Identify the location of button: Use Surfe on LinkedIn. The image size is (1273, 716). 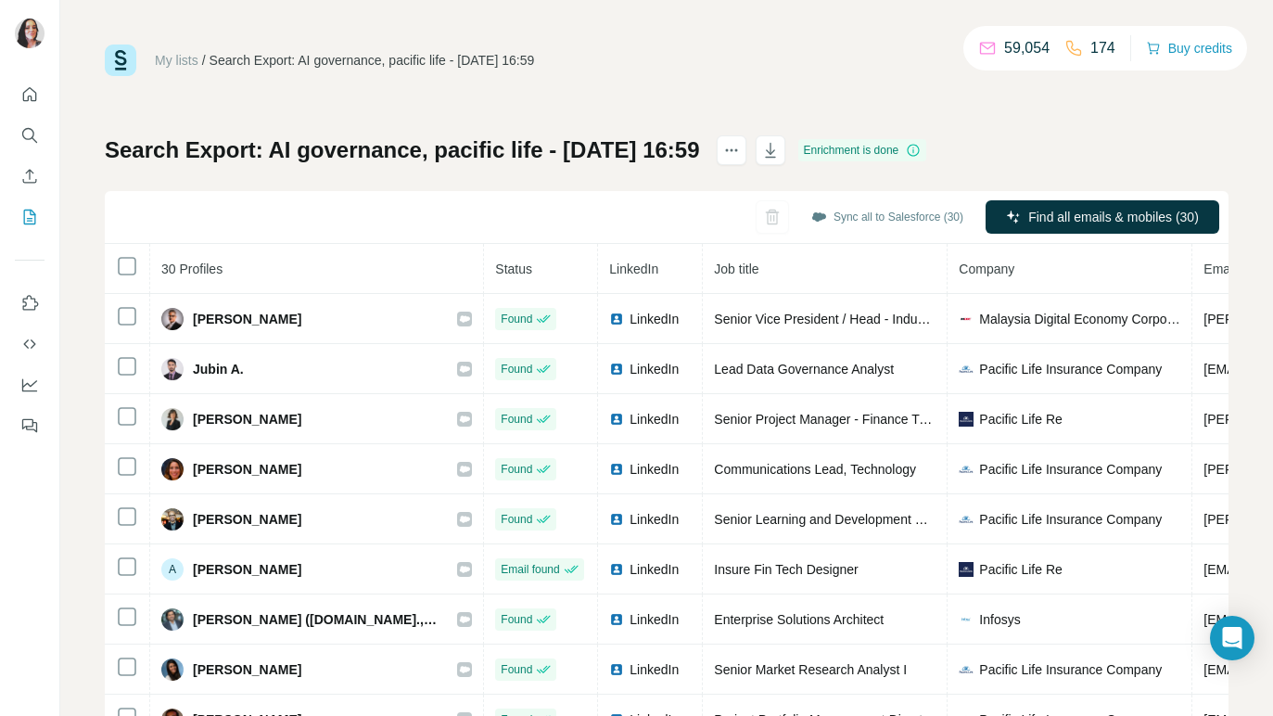
(30, 303).